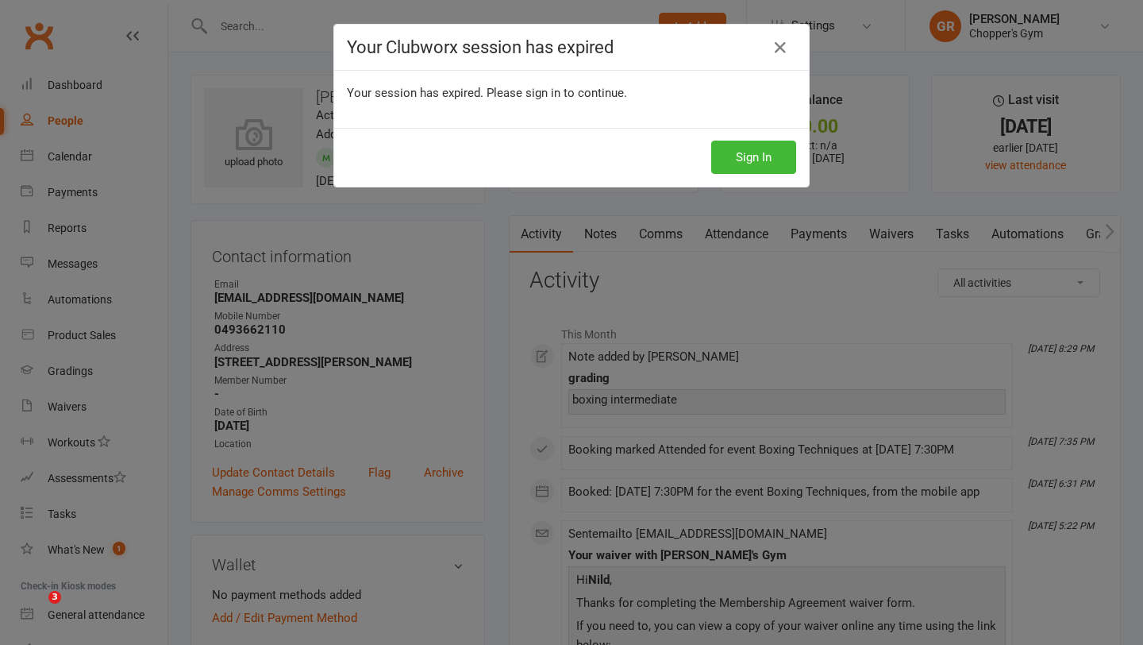 The image size is (1143, 645). Describe the element at coordinates (572, 47) in the screenshot. I see `h4: Your Clubworx session has expired` at that location.